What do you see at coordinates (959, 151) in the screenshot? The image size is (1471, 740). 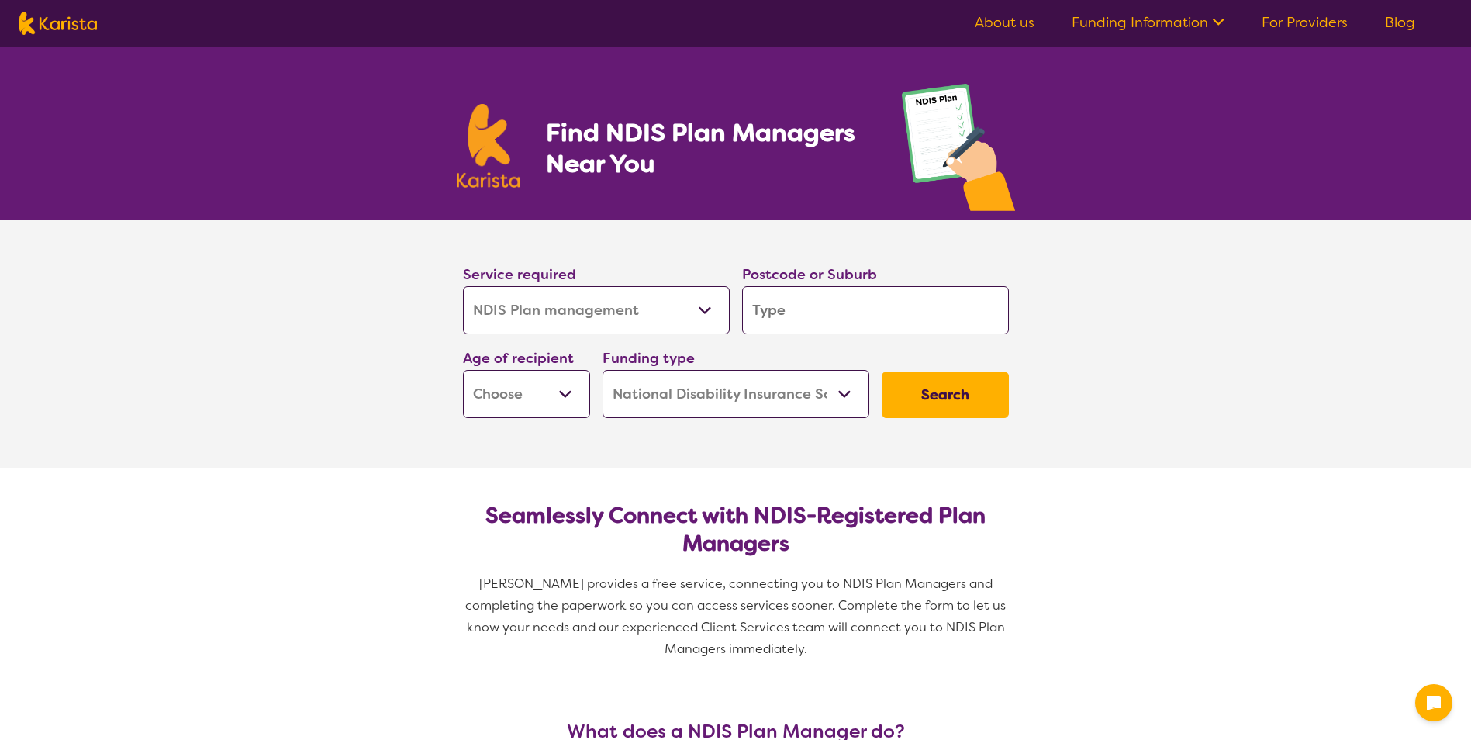 I see `img: plan-management` at bounding box center [959, 151].